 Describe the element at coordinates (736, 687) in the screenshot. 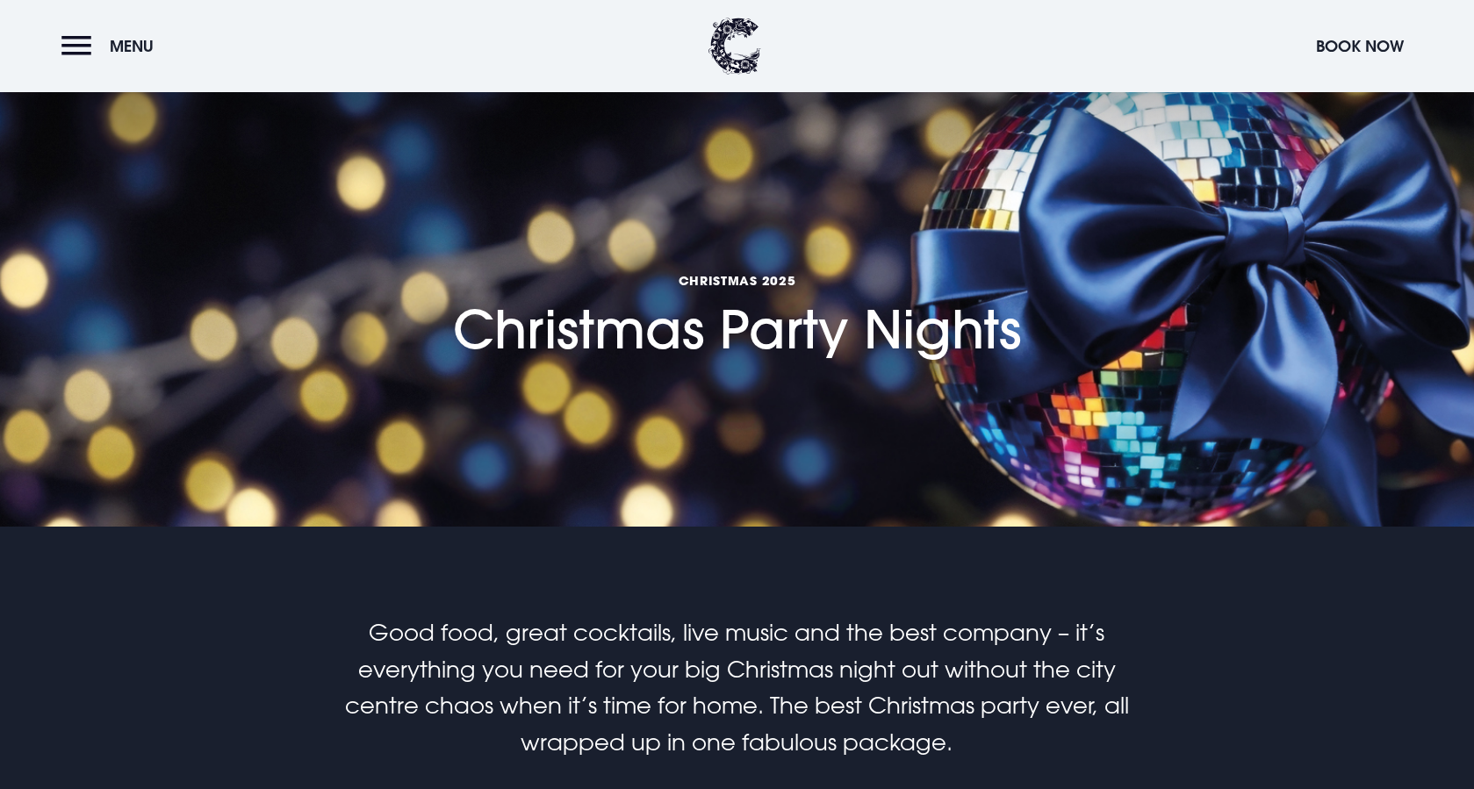

I see `p: Good food, great cocktails, live music and the best company – it’s everything you need for your b...` at that location.